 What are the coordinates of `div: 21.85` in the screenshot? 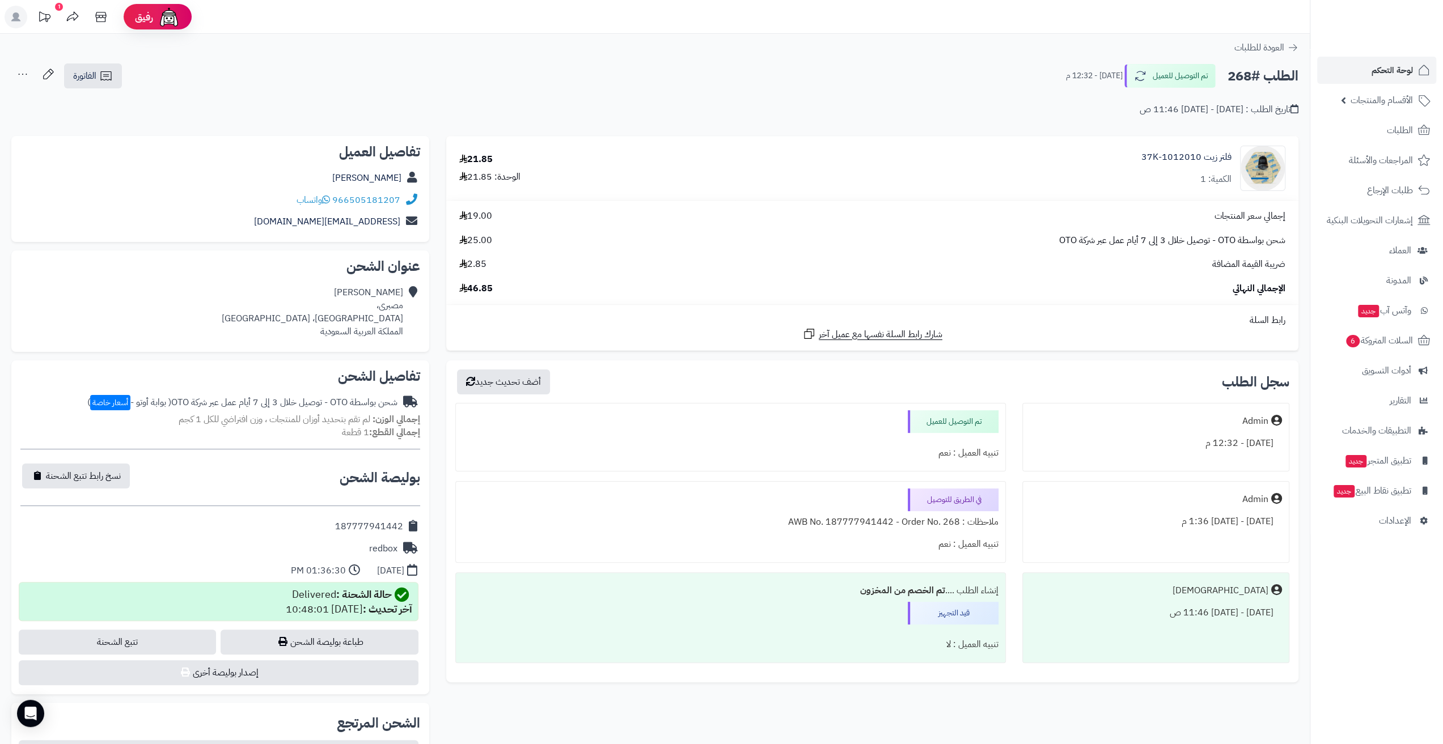 It's located at (476, 159).